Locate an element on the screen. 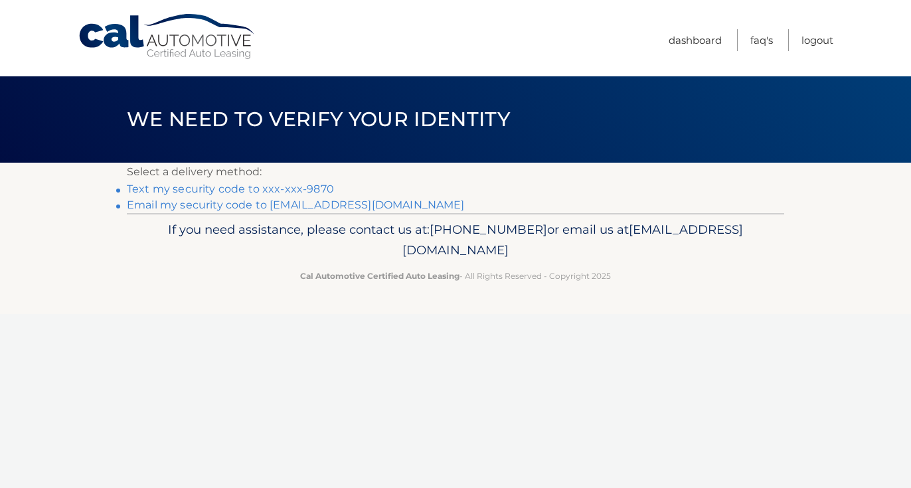  p: - All Rights Reserved - Copyright 2025 is located at coordinates (455, 275).